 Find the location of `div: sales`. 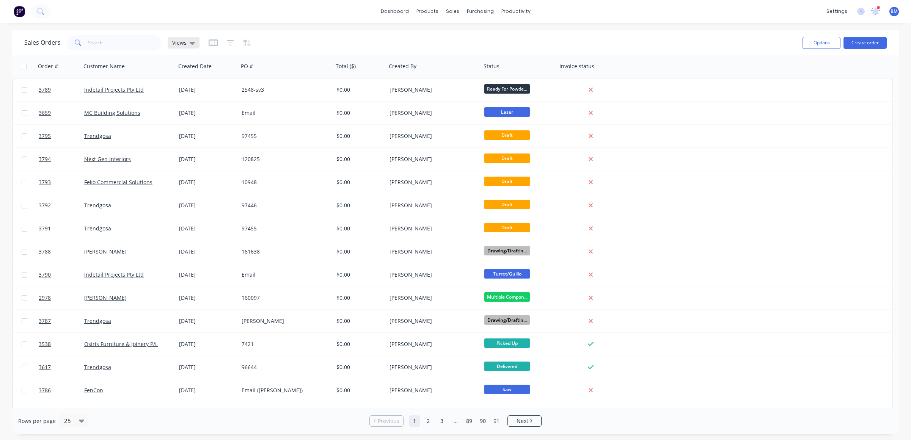

div: sales is located at coordinates (452, 11).